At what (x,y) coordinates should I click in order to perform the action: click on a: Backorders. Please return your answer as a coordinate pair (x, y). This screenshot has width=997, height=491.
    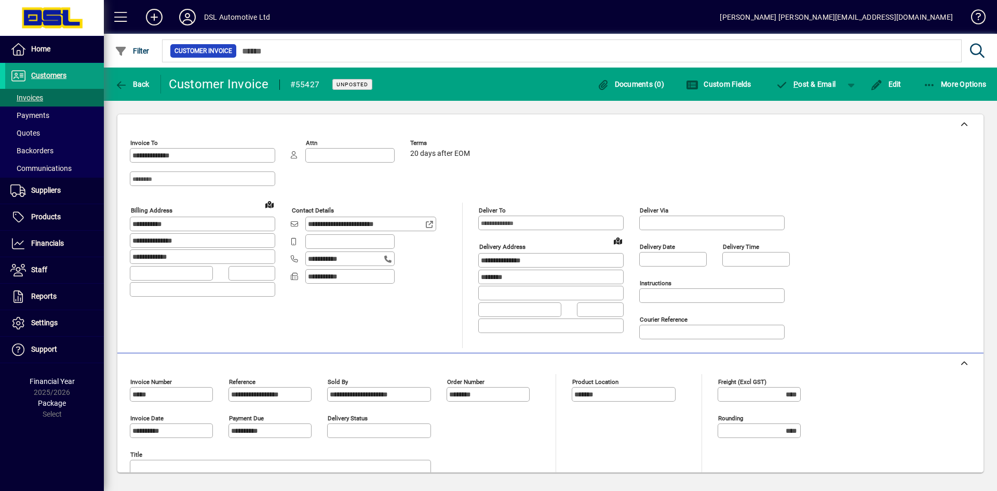
    Looking at the image, I should click on (55, 151).